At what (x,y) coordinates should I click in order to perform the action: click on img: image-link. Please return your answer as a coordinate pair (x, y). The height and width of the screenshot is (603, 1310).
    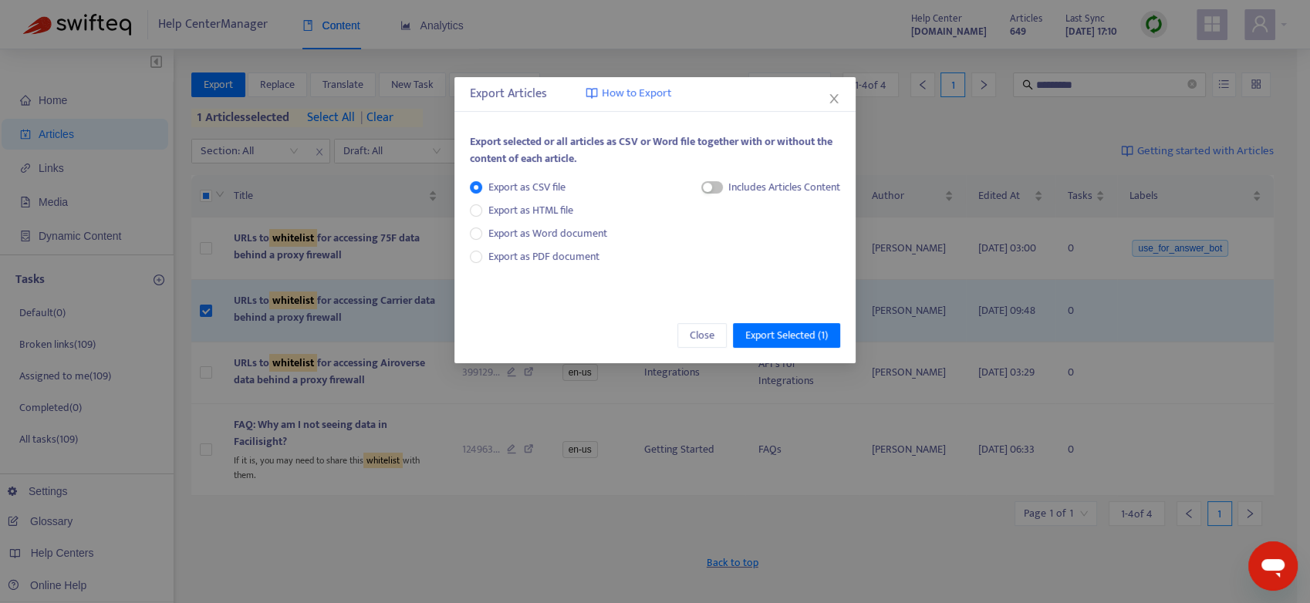
    Looking at the image, I should click on (592, 93).